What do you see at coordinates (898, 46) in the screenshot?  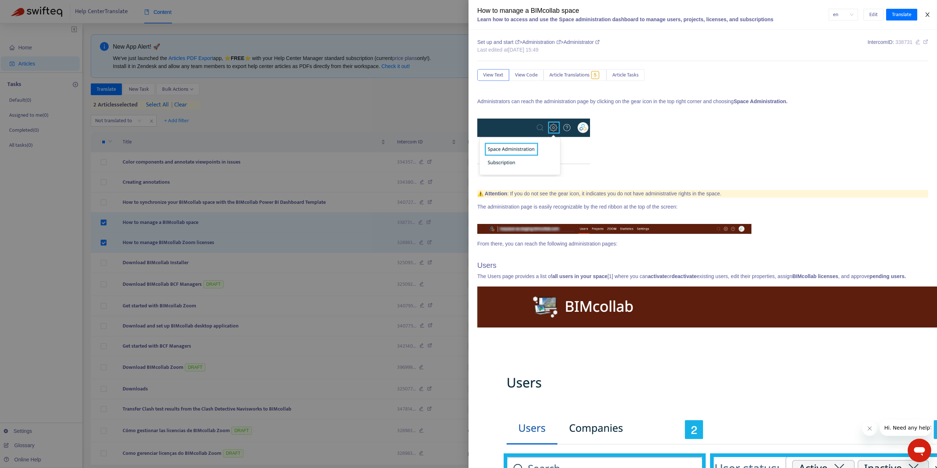 I see `div: Intercom ID:` at bounding box center [898, 46].